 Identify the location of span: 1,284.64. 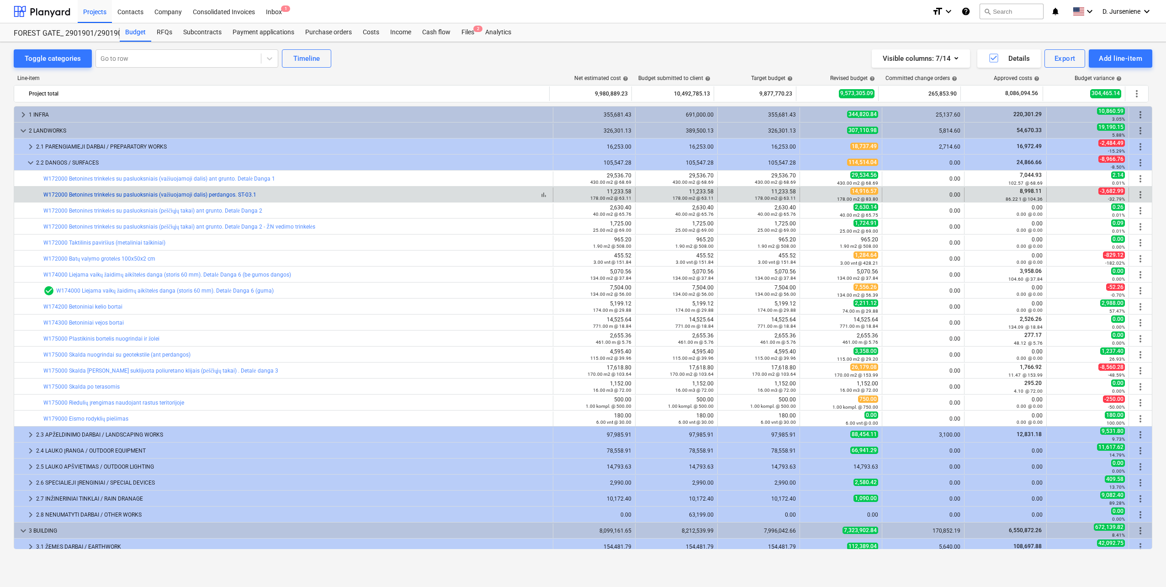
(866, 255).